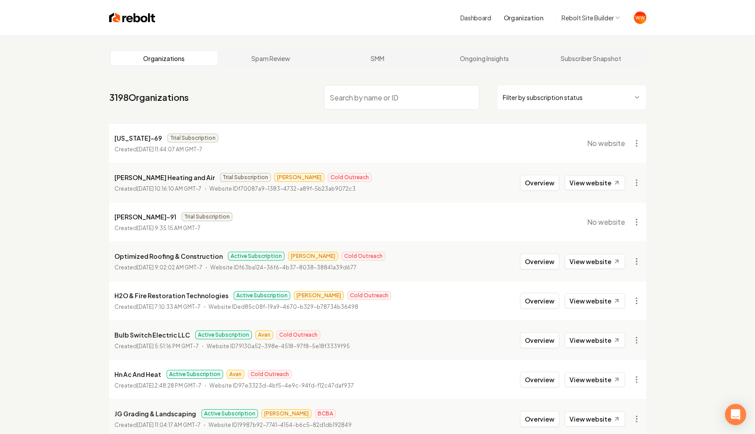 The height and width of the screenshot is (434, 755). What do you see at coordinates (155, 413) in the screenshot?
I see `p: JG Grading & Landscaping` at bounding box center [155, 413].